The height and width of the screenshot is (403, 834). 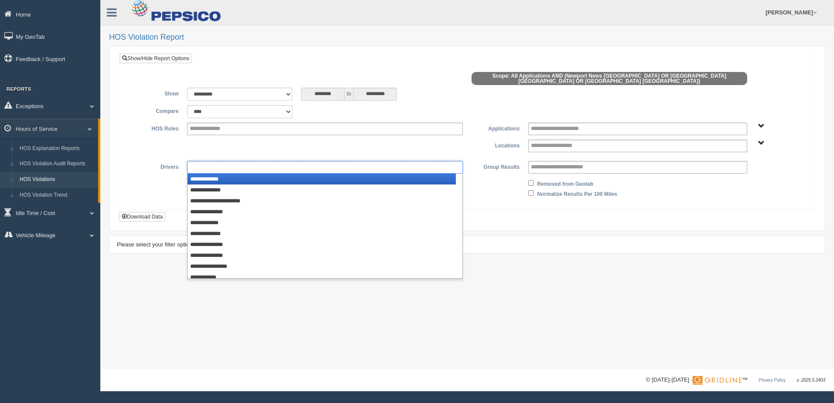 I want to click on span: v. 2025.5.2403, so click(x=811, y=380).